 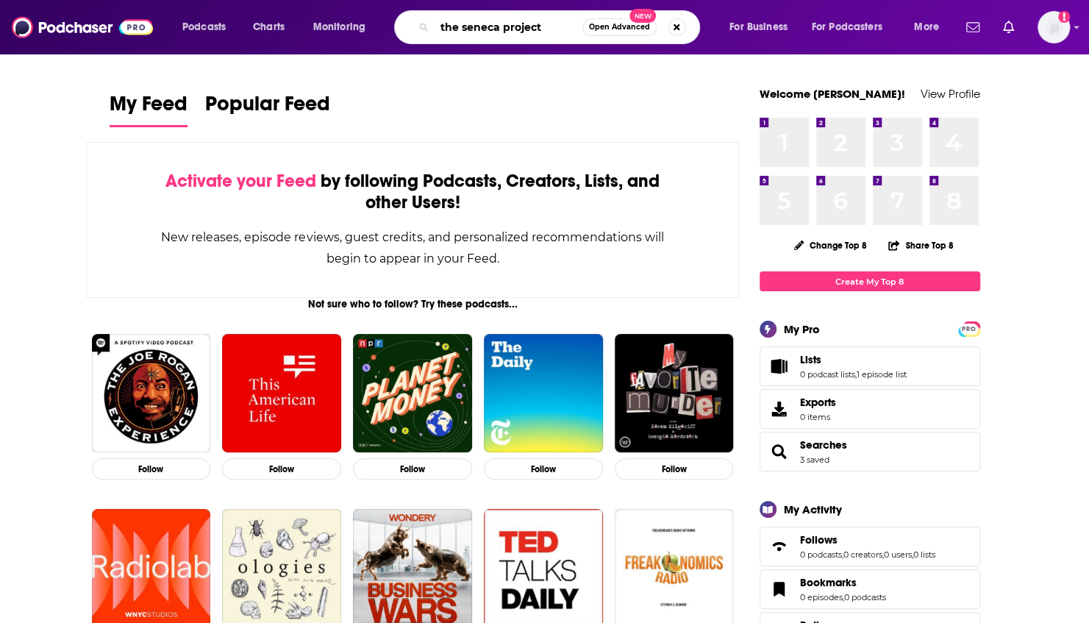 What do you see at coordinates (1053, 27) in the screenshot?
I see `span: Logged in as WE_Broadcast` at bounding box center [1053, 27].